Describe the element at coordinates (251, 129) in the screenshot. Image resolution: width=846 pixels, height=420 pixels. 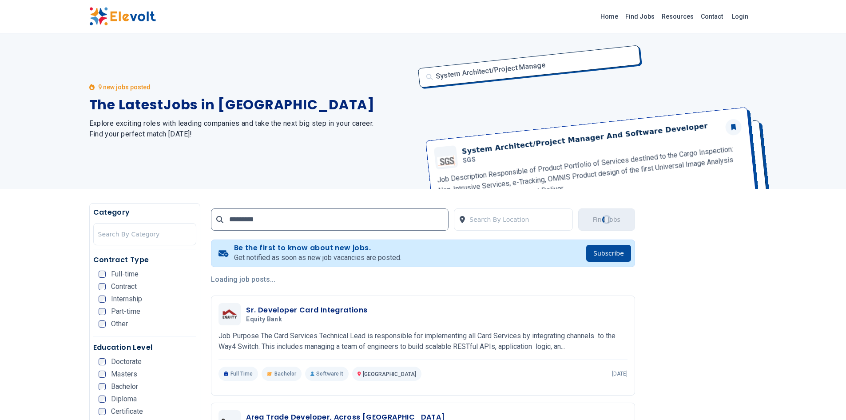
I see `h2: Explore exciting roles with leading companies and take the next big step in your career. Find you...` at that location.